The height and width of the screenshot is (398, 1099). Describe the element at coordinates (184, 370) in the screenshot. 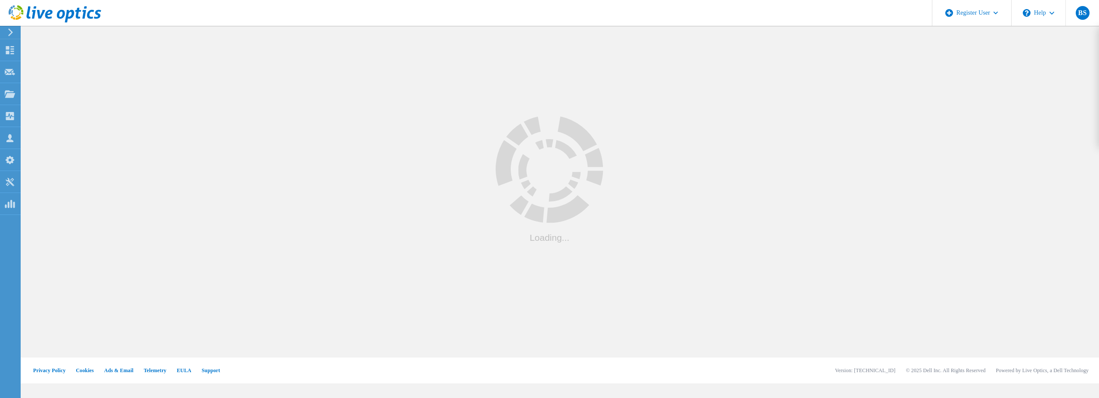

I see `a: EULA` at that location.